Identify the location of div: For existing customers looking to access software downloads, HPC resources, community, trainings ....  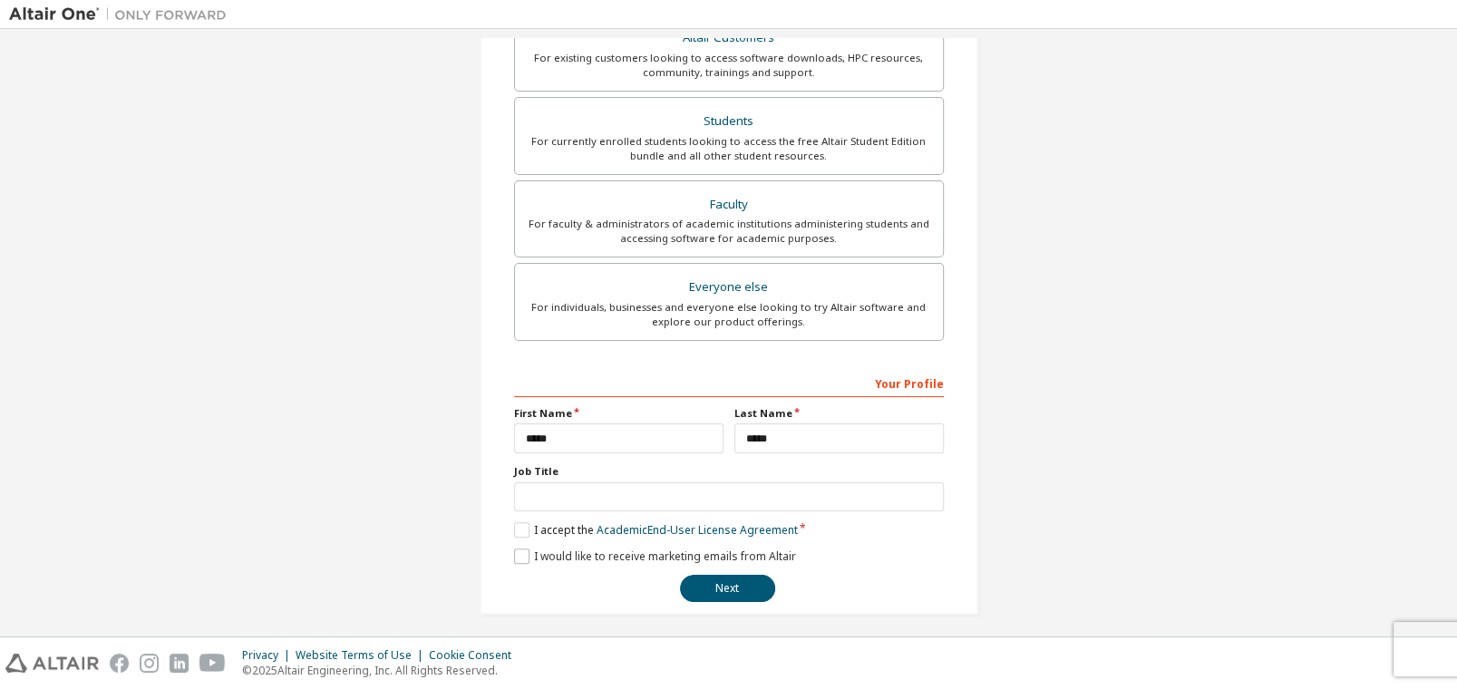
(729, 65).